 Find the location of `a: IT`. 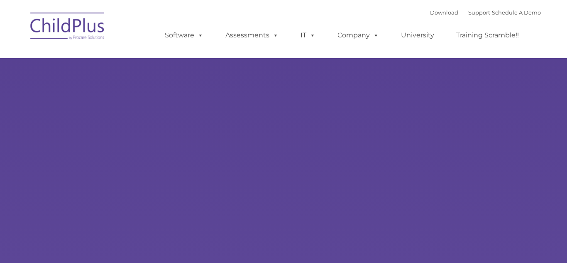

a: IT is located at coordinates (308, 35).